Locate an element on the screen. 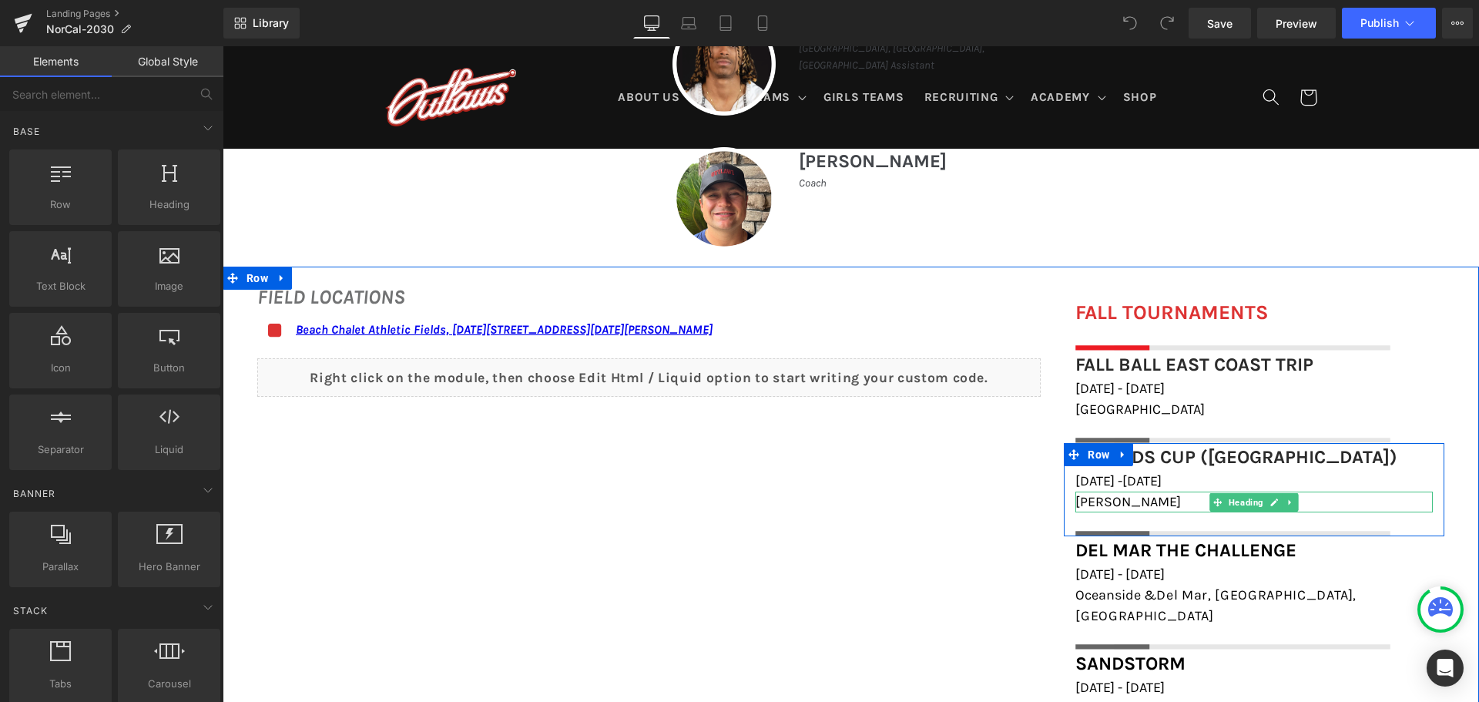 The image size is (1479, 702). span: Button is located at coordinates (169, 368).